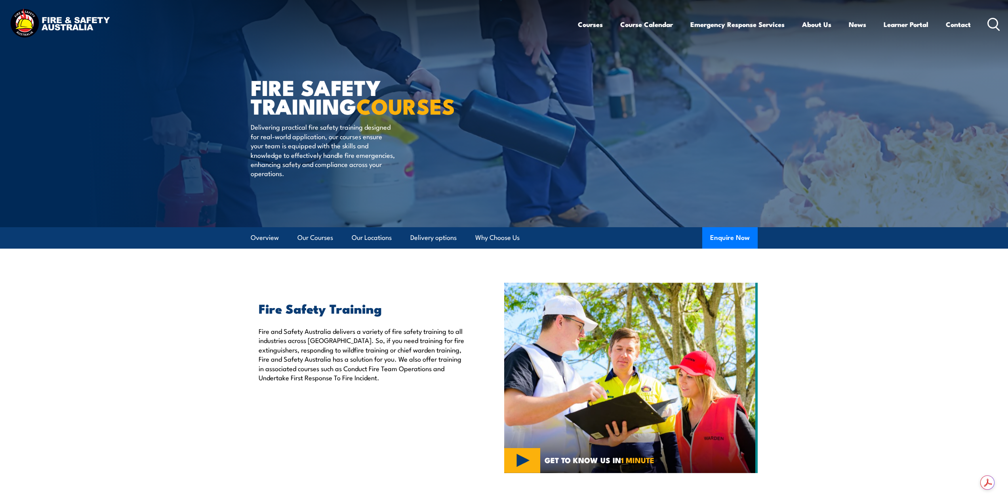 The height and width of the screenshot is (504, 1008). I want to click on a: Course Calendar, so click(647, 24).